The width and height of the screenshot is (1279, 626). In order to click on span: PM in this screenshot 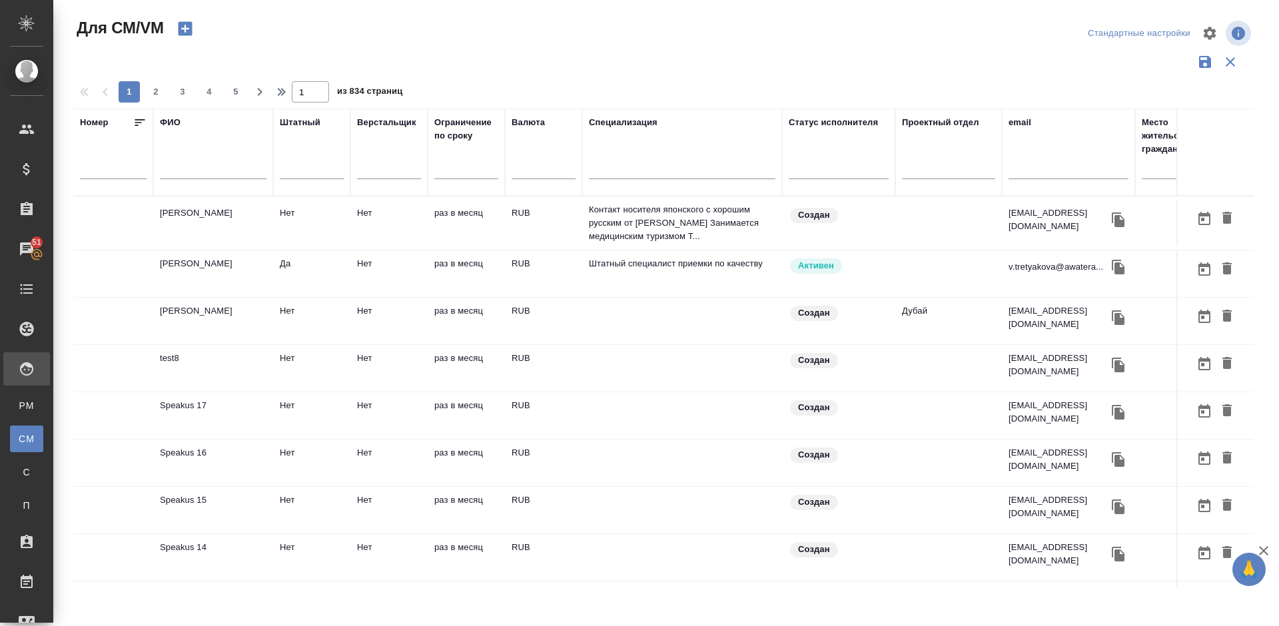, I will do `click(27, 406)`.